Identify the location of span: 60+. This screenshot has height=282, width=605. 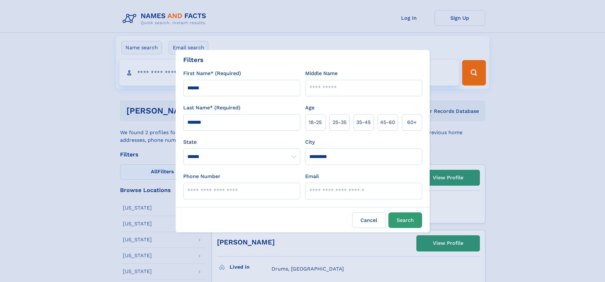
(412, 122).